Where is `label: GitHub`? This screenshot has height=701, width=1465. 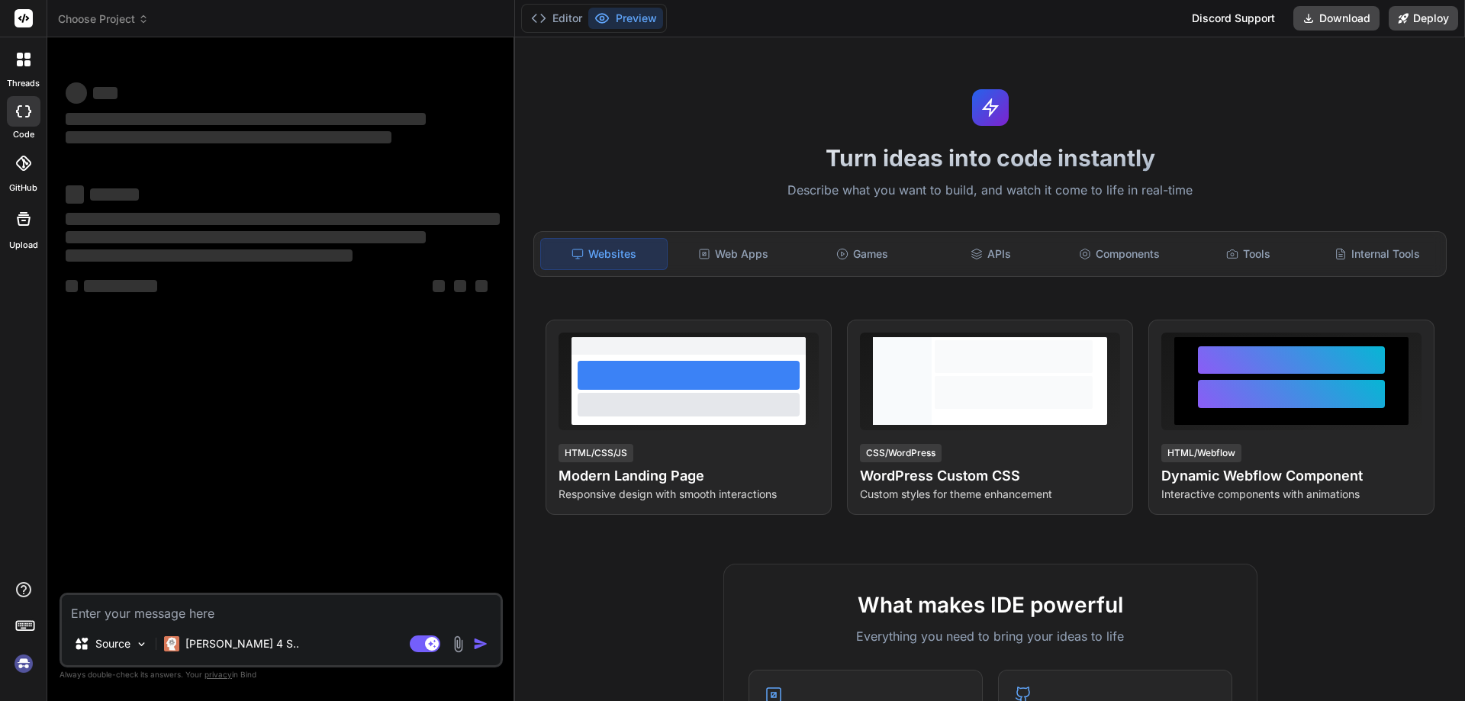 label: GitHub is located at coordinates (23, 188).